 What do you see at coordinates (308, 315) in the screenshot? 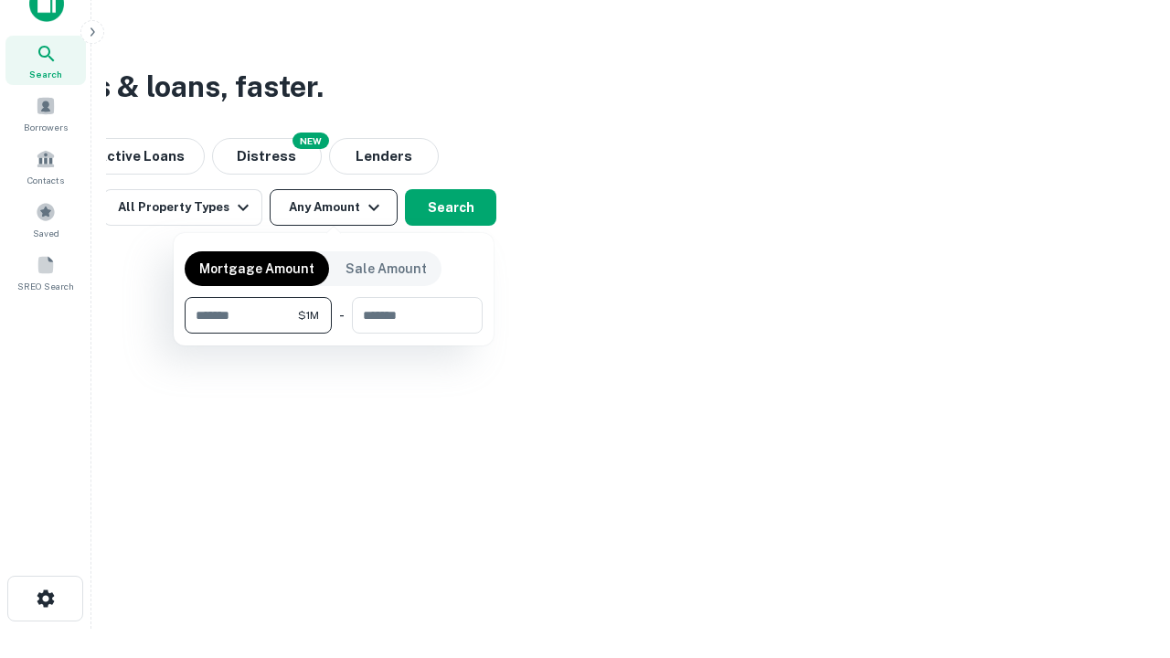
I see `span: $1M` at bounding box center [308, 315].